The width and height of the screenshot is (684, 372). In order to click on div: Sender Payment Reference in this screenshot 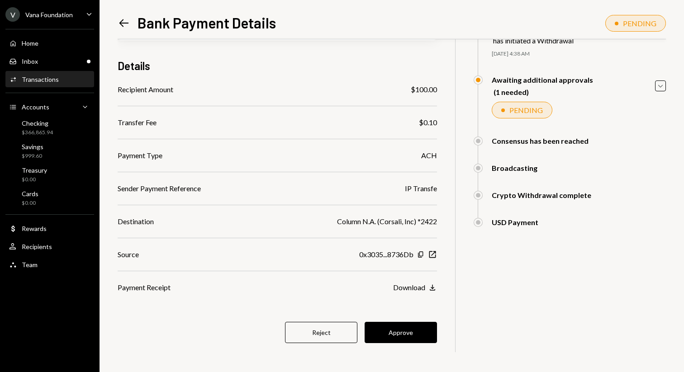, I will do `click(159, 189)`.